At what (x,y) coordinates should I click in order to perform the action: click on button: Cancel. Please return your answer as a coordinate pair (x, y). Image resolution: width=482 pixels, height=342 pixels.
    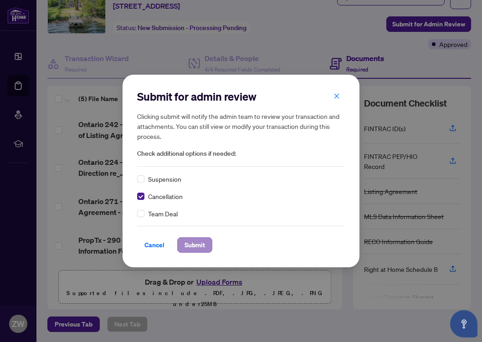
    Looking at the image, I should click on (155, 245).